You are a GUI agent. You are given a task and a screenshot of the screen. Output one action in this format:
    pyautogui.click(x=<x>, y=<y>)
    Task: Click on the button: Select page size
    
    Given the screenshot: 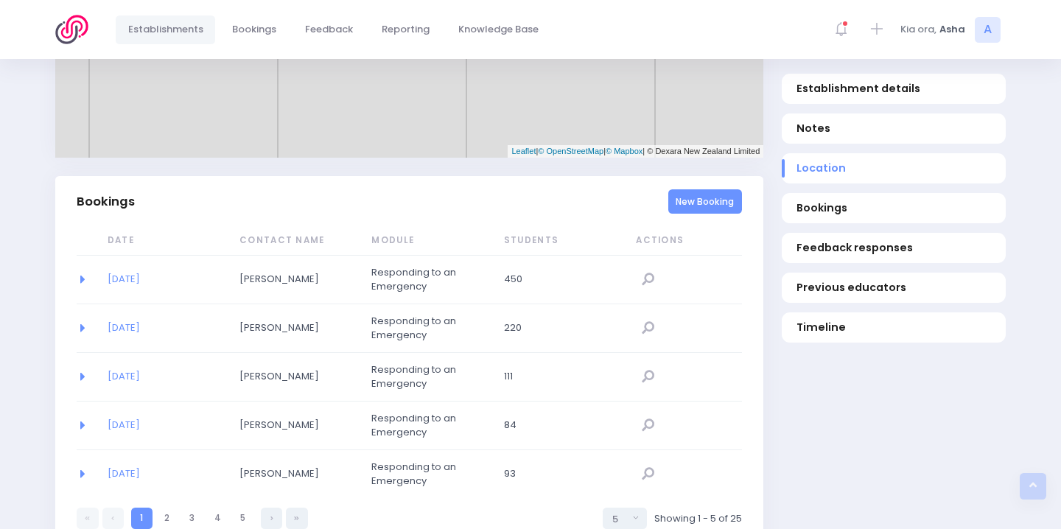 What is the action you would take?
    pyautogui.click(x=625, y=518)
    